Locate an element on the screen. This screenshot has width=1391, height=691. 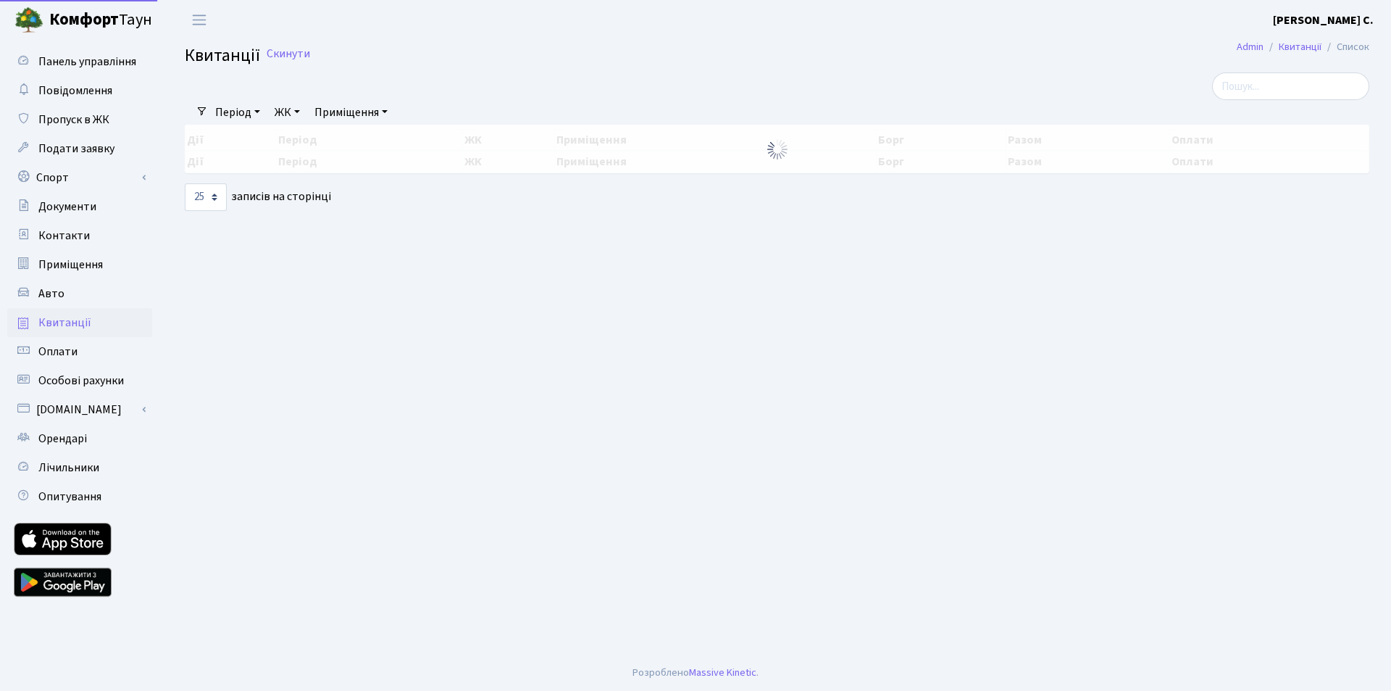
span: Пропуск в ЖК is located at coordinates (74, 120).